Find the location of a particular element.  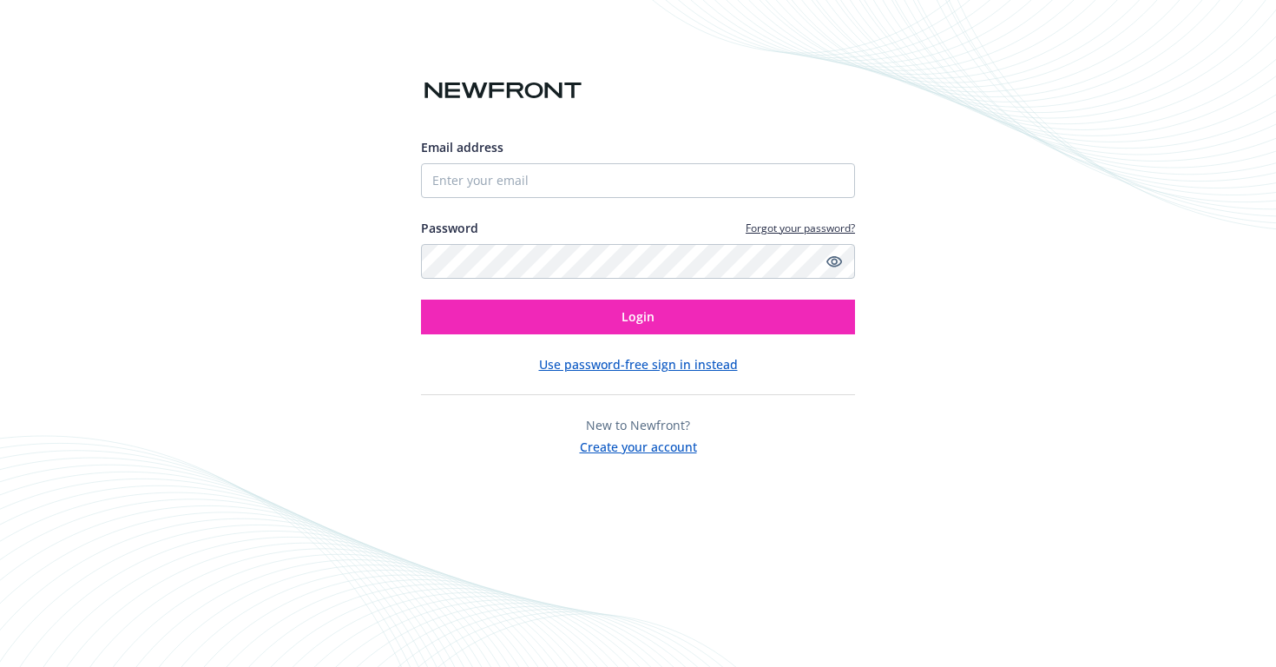

label: Password is located at coordinates (450, 227).